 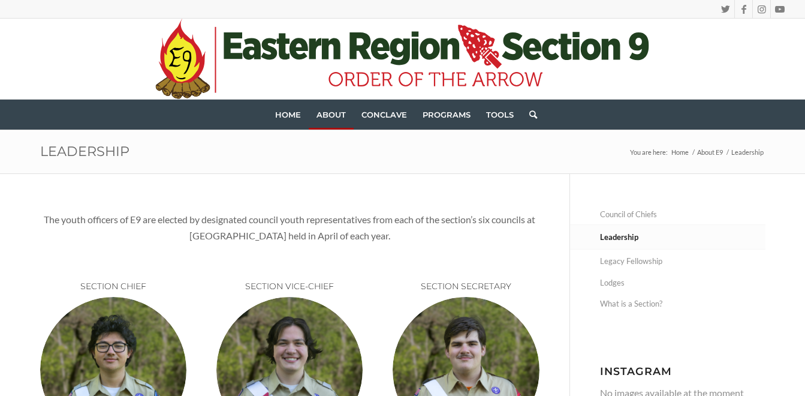 I want to click on h6: SECTION SECRETARY, so click(x=466, y=286).